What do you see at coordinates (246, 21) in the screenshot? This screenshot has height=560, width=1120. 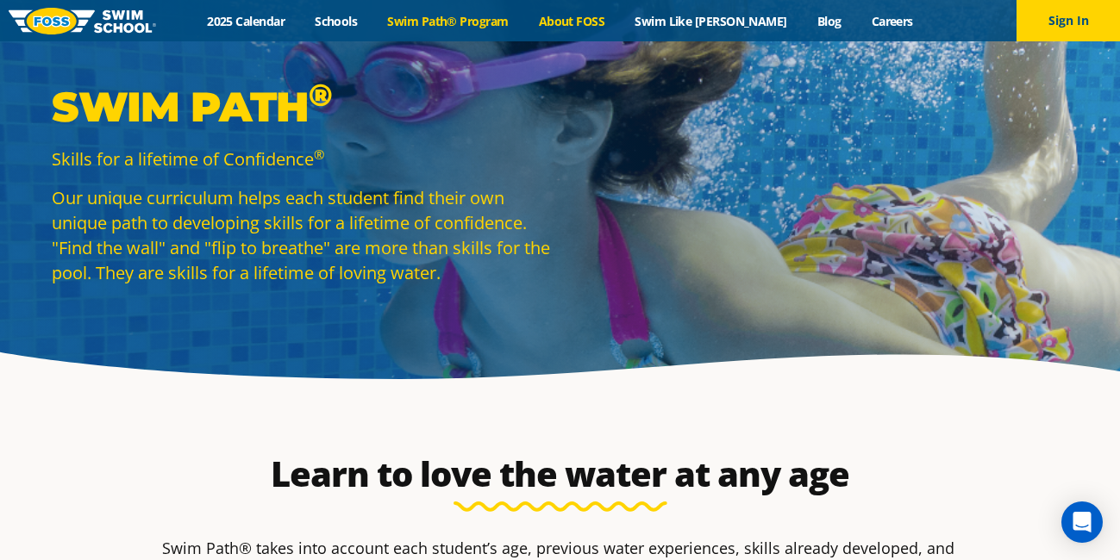 I see `a: 2025 Calendar` at bounding box center [246, 21].